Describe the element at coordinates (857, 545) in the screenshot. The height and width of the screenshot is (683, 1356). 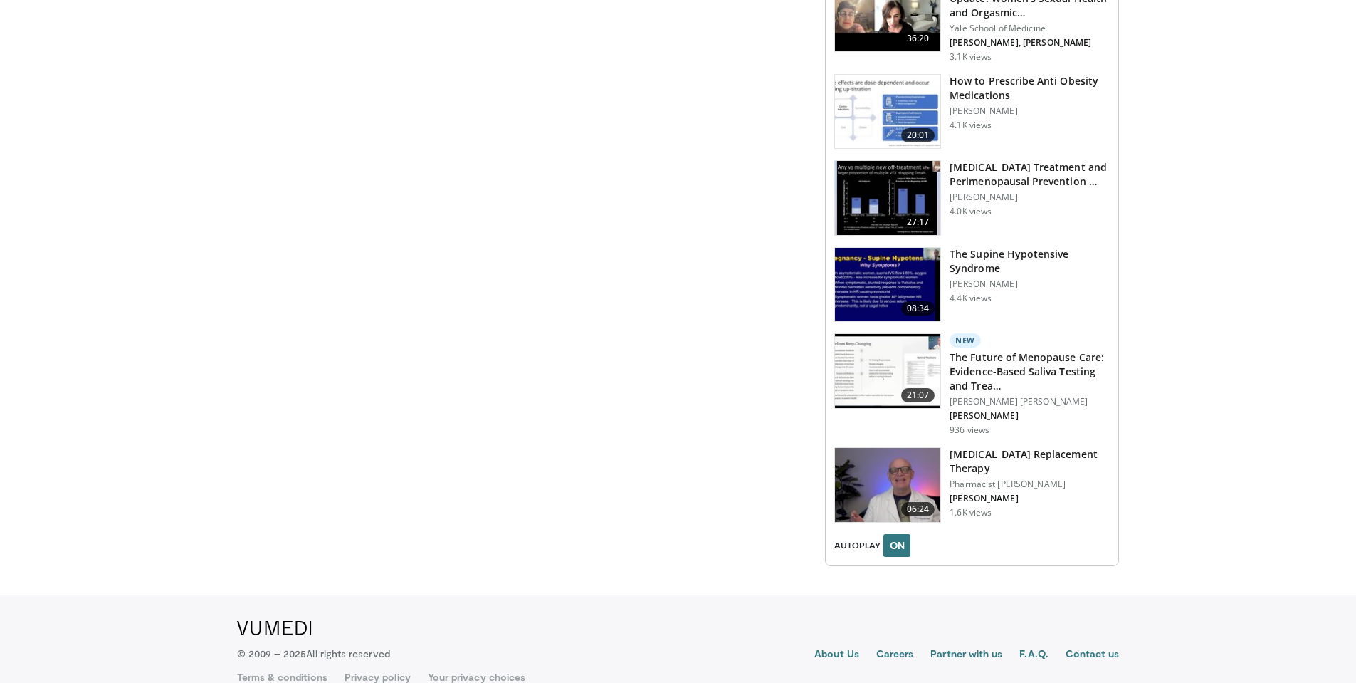
I see `span: AUTOPLAY` at that location.